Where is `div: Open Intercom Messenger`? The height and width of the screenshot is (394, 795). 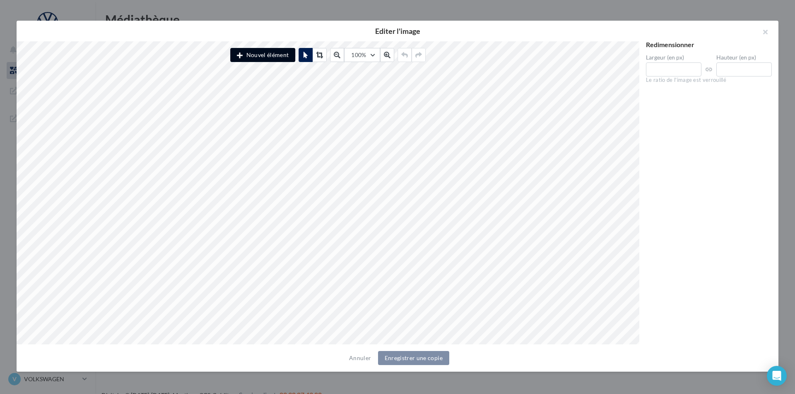 div: Open Intercom Messenger is located at coordinates (776, 376).